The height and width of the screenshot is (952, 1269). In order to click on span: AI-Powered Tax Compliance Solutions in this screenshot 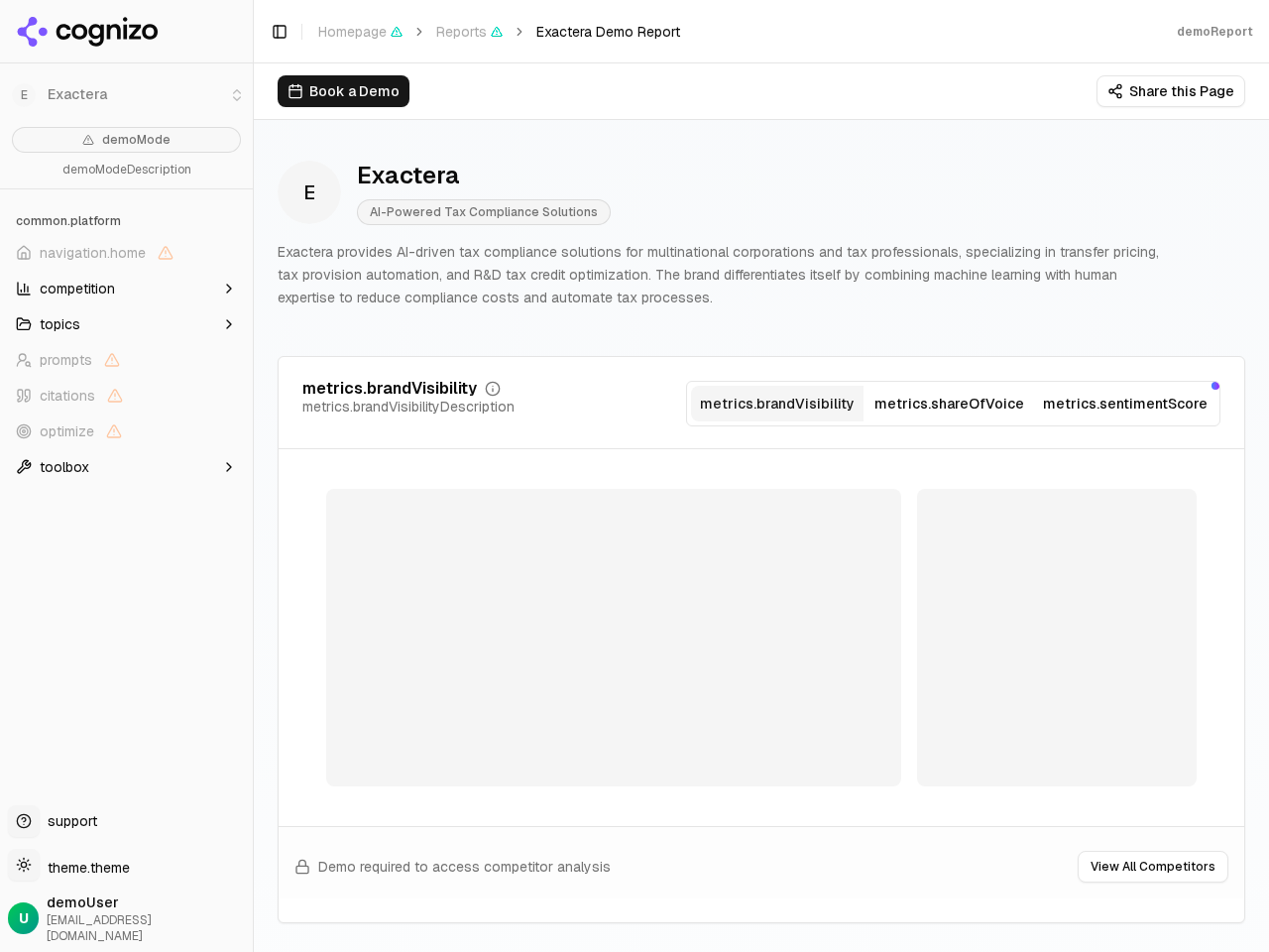, I will do `click(484, 212)`.